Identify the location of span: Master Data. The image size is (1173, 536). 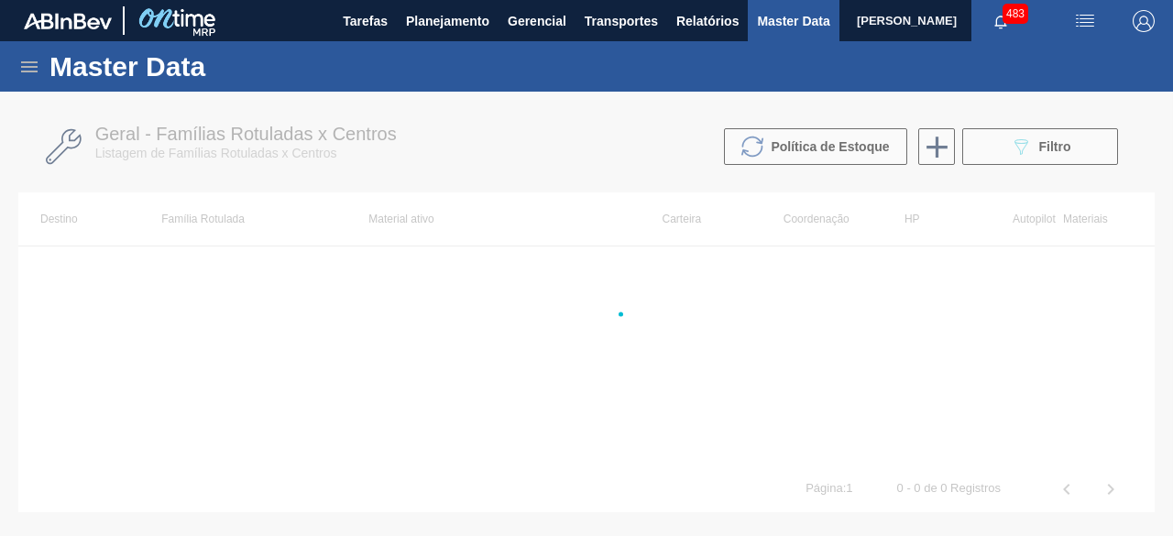
(793, 21).